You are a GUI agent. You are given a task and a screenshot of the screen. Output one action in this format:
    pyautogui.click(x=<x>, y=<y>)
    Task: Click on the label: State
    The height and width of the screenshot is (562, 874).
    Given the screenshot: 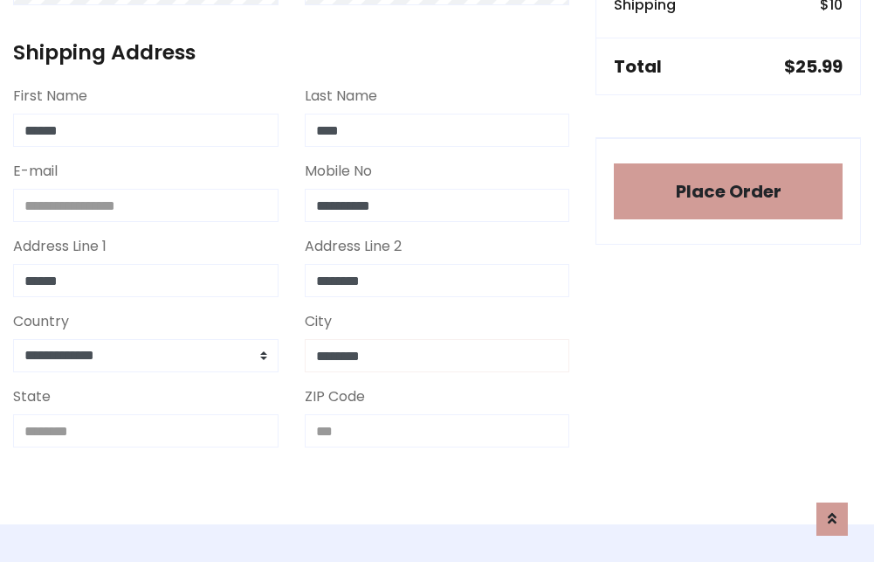 What is the action you would take?
    pyautogui.click(x=31, y=397)
    